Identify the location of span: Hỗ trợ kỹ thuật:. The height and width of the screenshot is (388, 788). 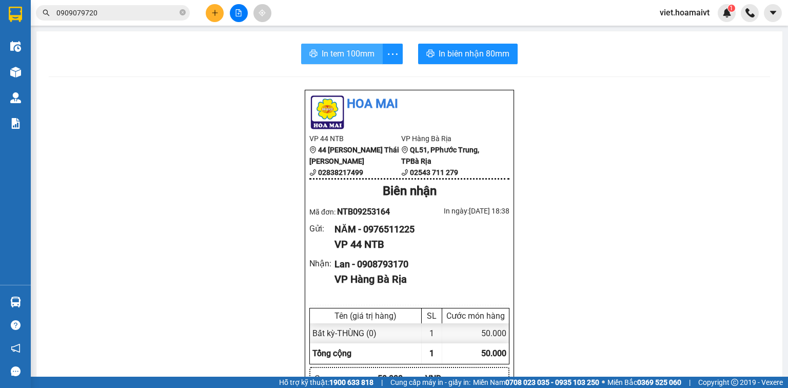
(326, 382).